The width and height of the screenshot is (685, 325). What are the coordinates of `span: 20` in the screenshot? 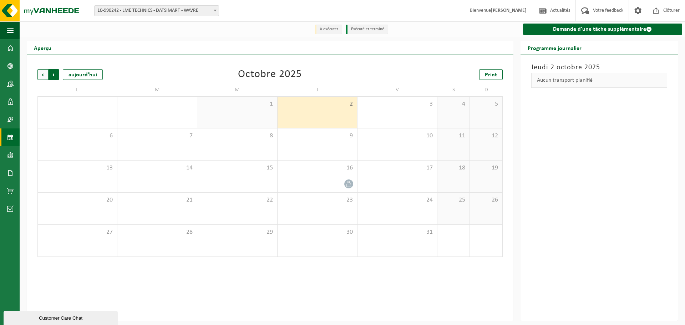 It's located at (77, 200).